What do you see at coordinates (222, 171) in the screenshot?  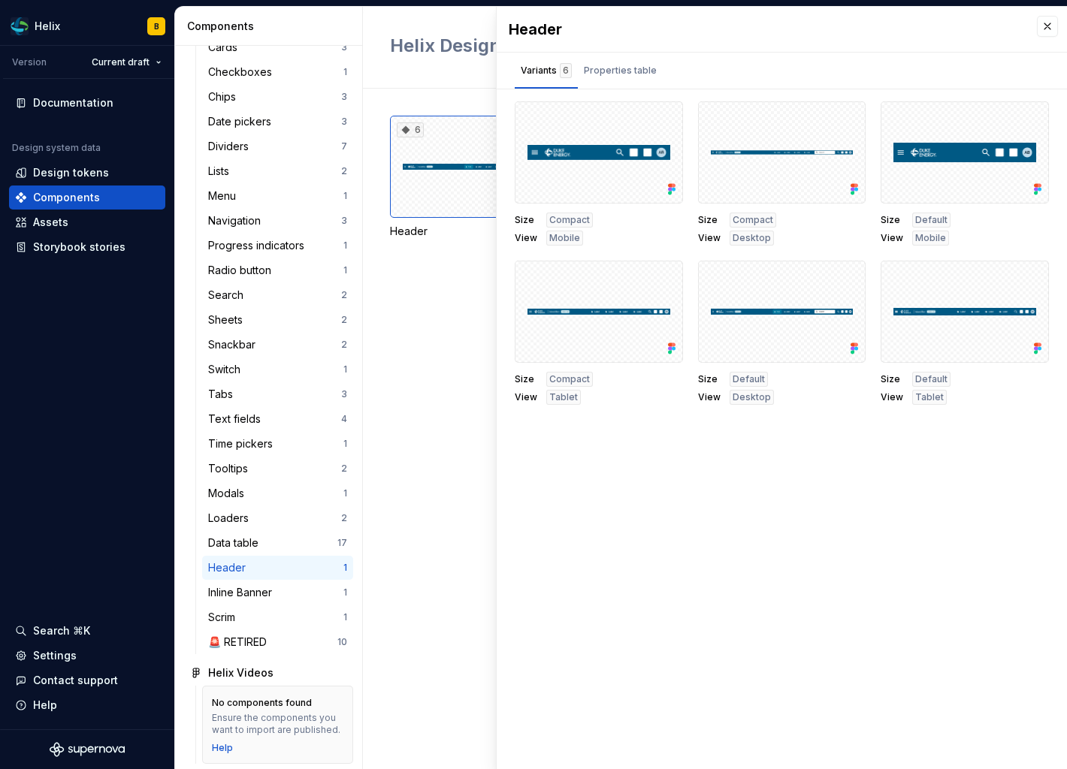 I see `div: Lists` at bounding box center [222, 171].